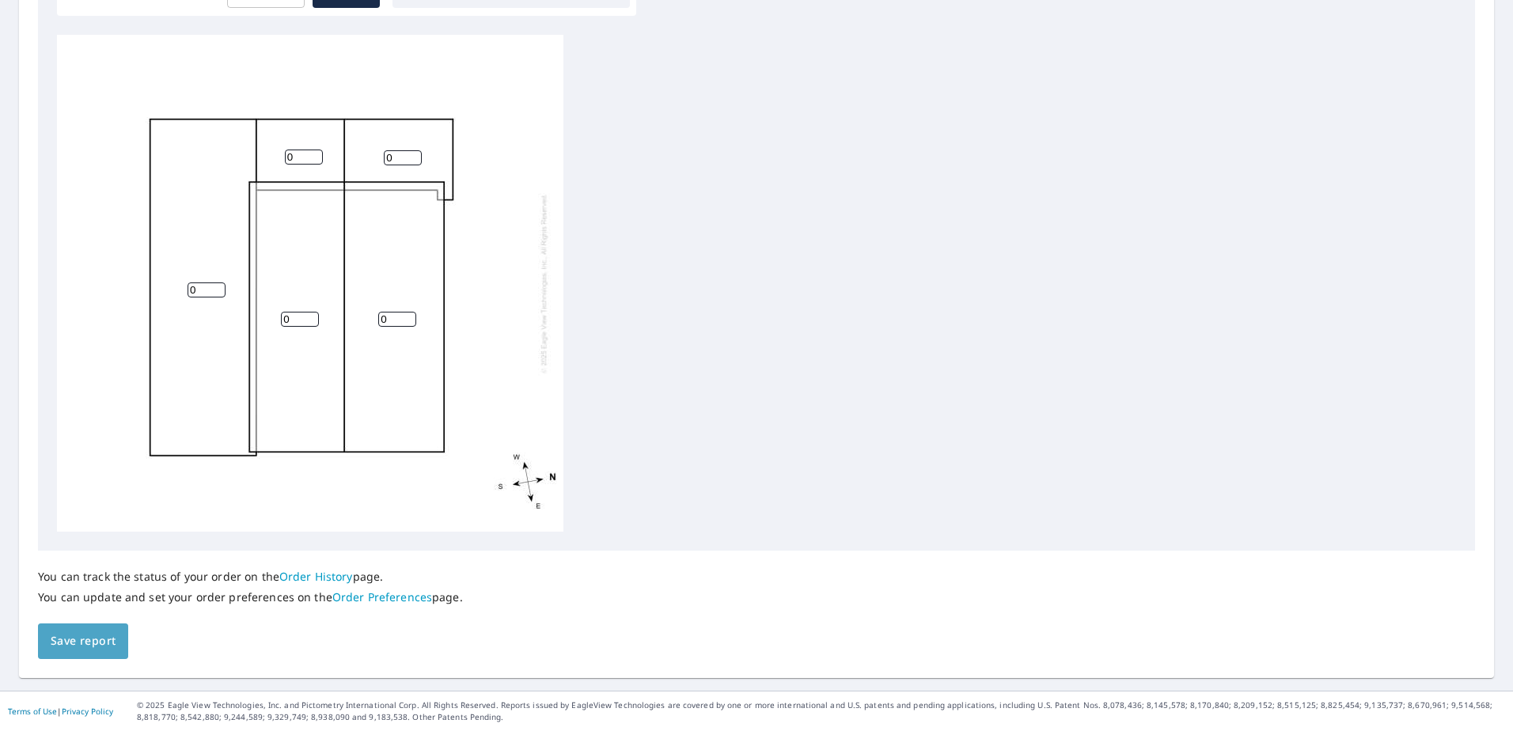 This screenshot has height=731, width=1513. What do you see at coordinates (316, 576) in the screenshot?
I see `a: Order History` at bounding box center [316, 576].